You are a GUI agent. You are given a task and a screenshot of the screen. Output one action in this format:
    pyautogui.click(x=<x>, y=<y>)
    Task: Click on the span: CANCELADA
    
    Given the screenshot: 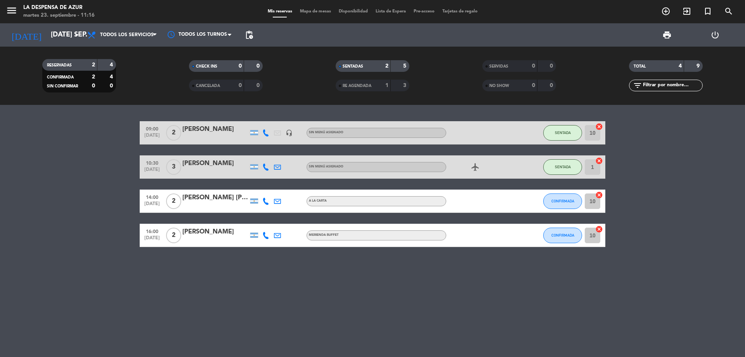 What is the action you would take?
    pyautogui.click(x=208, y=86)
    